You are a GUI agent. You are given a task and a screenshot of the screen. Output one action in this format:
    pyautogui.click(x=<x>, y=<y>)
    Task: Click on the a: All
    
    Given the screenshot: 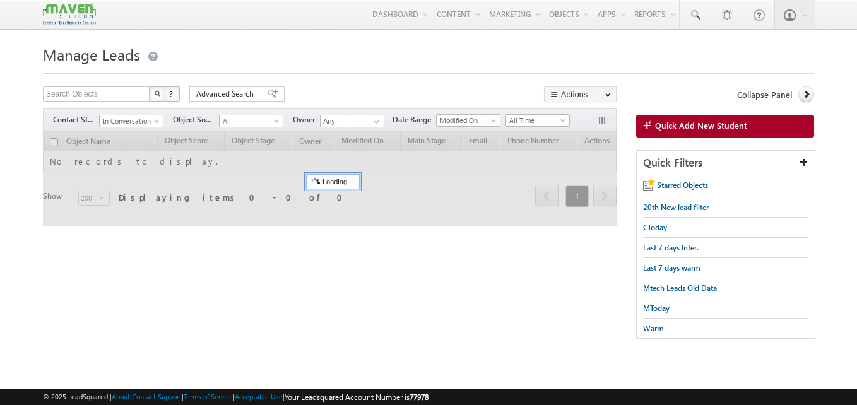 What is the action you would take?
    pyautogui.click(x=251, y=121)
    